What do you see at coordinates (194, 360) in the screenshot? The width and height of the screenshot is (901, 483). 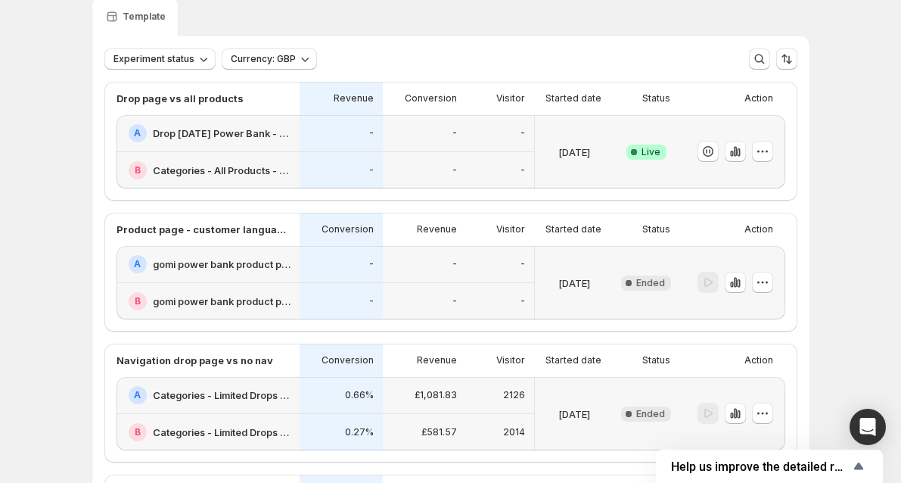 I see `p: Navigation drop page vs no nav` at bounding box center [194, 360].